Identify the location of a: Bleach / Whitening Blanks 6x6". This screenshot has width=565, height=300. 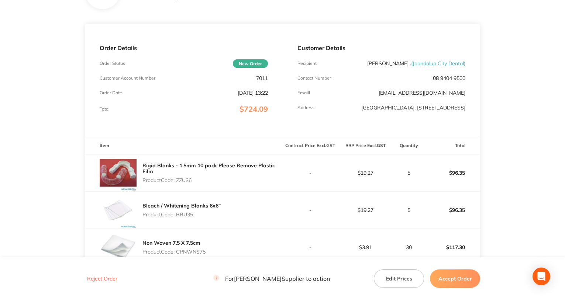
(181, 206).